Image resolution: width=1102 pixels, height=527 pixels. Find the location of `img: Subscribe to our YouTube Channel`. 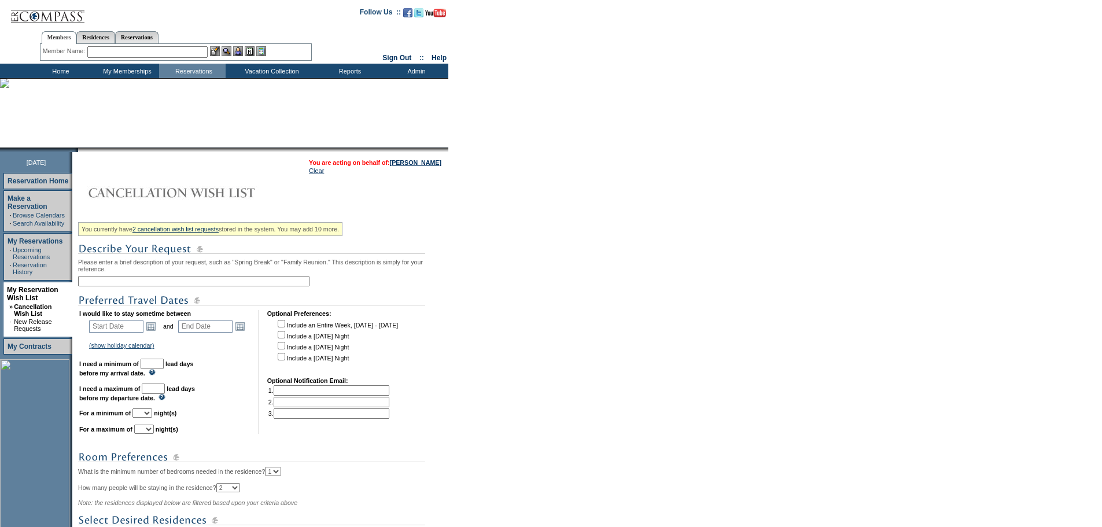

img: Subscribe to our YouTube Channel is located at coordinates (435, 13).